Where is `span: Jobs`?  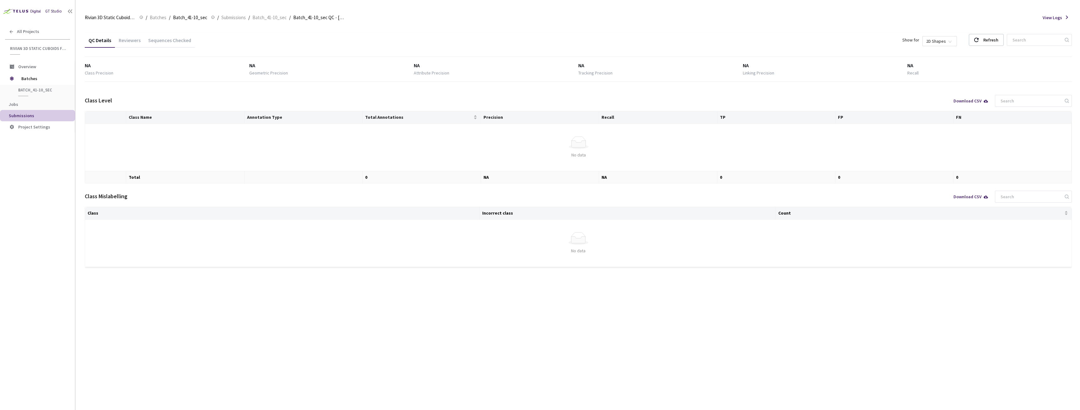
span: Jobs is located at coordinates (14, 104).